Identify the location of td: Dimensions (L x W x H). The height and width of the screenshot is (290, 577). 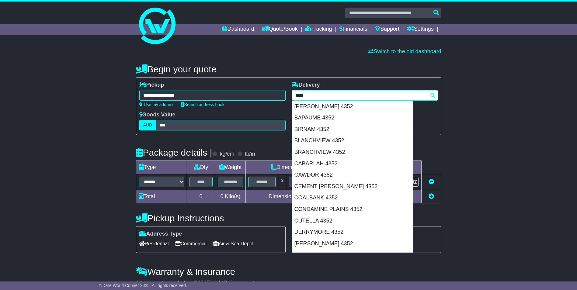
(303, 168).